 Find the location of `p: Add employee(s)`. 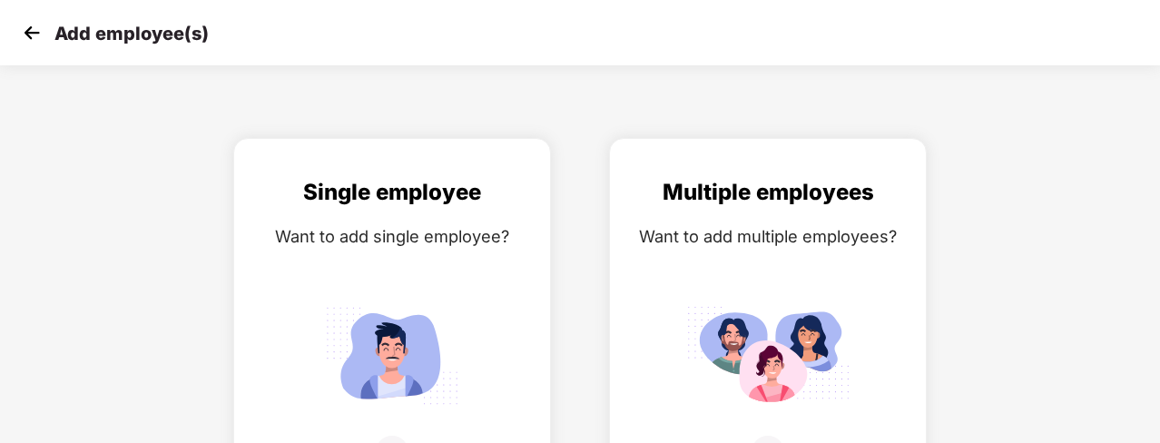

p: Add employee(s) is located at coordinates (132, 34).